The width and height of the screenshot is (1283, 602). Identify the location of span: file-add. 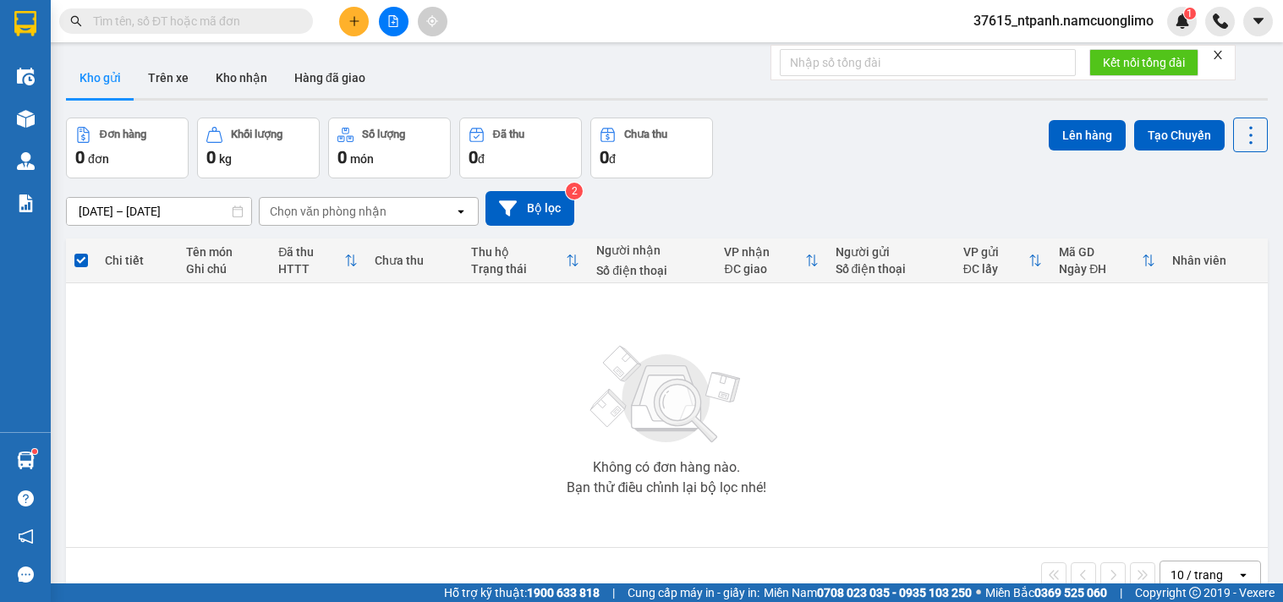
(393, 21).